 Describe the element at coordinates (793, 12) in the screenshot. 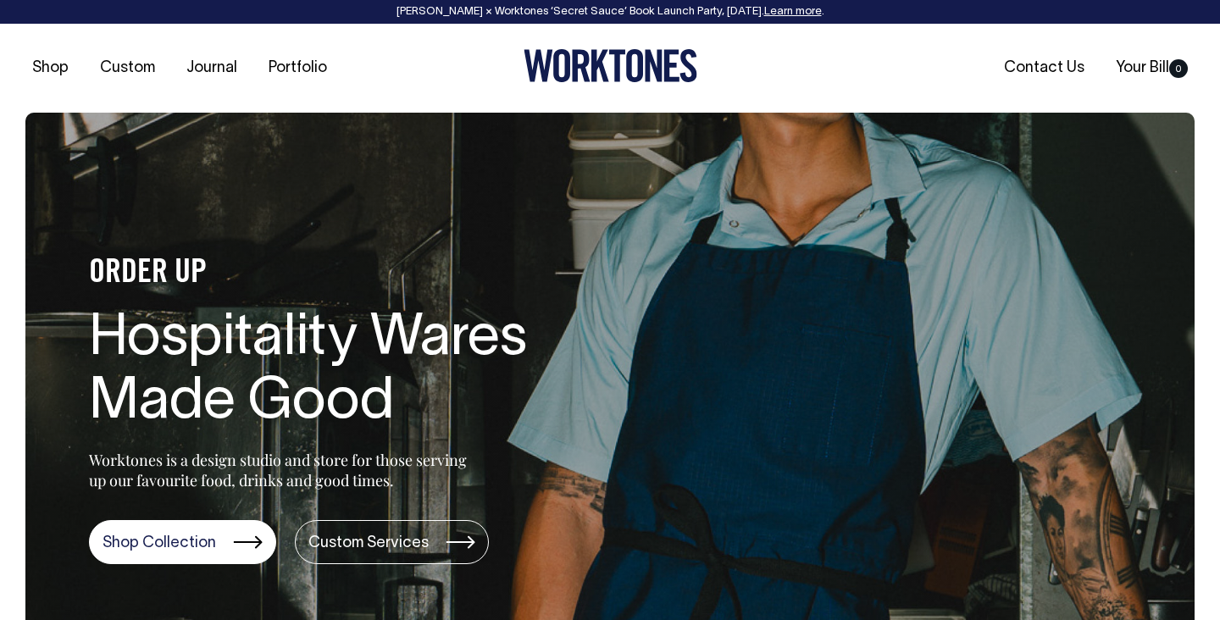

I see `a: Learn more` at that location.